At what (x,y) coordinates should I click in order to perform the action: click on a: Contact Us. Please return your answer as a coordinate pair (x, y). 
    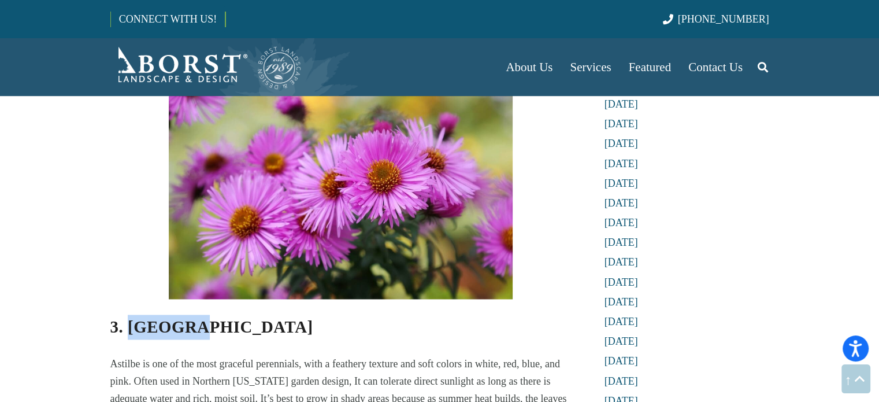
    Looking at the image, I should click on (715, 67).